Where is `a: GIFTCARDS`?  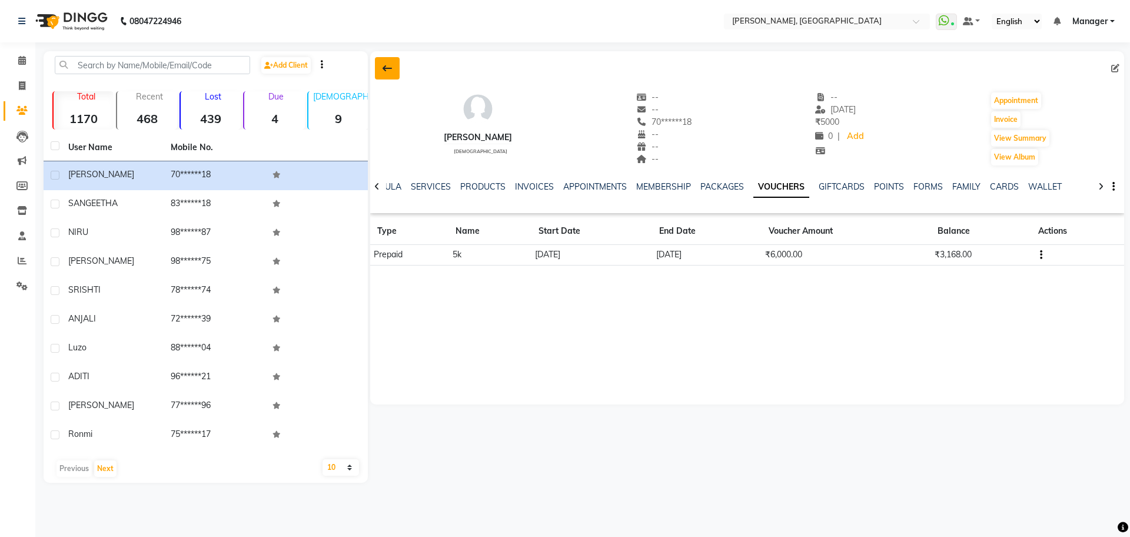 a: GIFTCARDS is located at coordinates (841, 187).